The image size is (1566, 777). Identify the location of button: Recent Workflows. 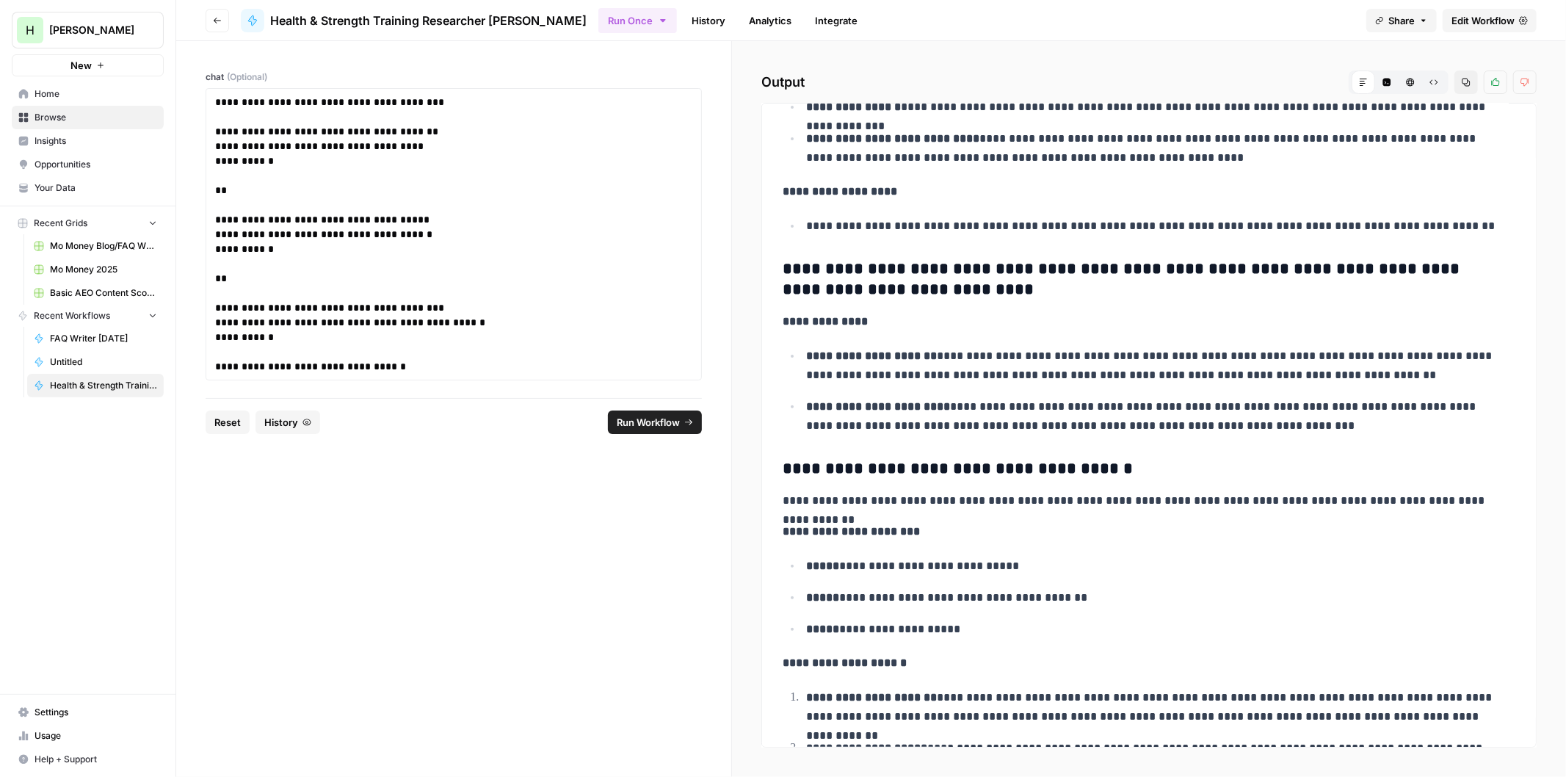
(87, 316).